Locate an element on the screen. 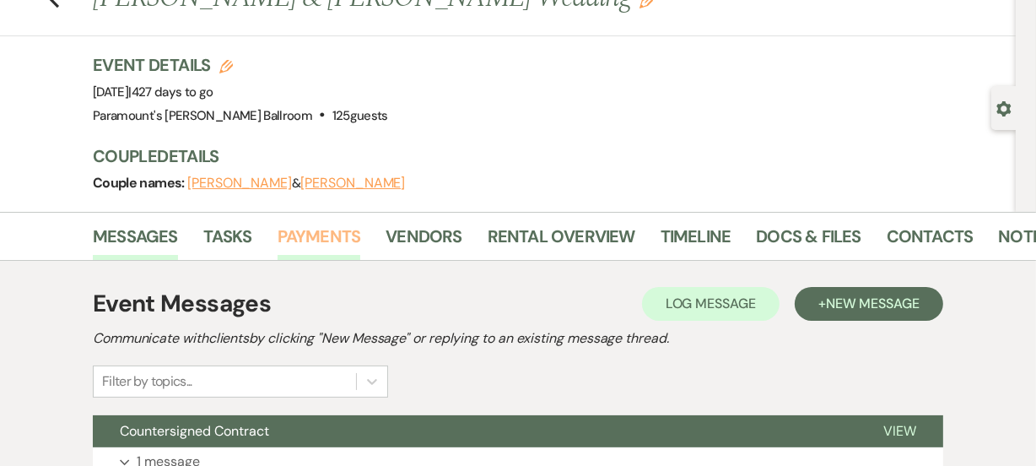 The image size is (1036, 466). a: Docs & Files is located at coordinates (808, 241).